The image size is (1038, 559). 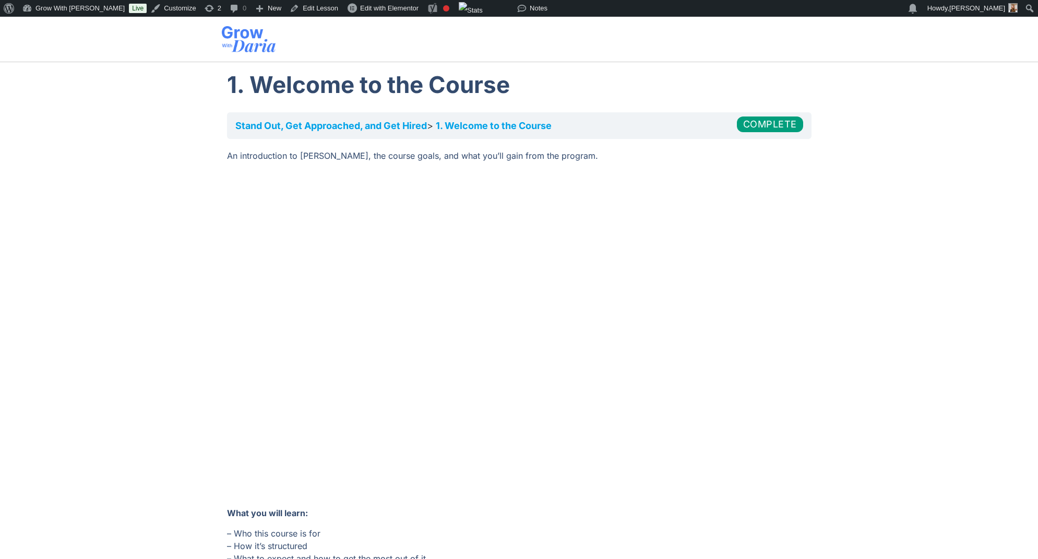 I want to click on h1: 1. Welcome to the Course, so click(x=519, y=85).